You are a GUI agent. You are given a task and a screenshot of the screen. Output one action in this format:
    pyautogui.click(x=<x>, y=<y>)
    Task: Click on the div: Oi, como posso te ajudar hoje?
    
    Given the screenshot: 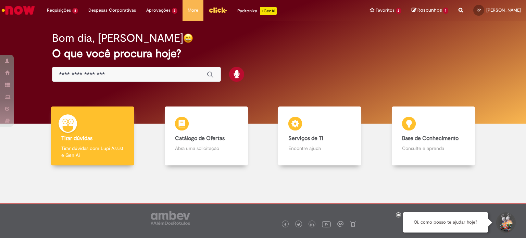 What is the action you would take?
    pyautogui.click(x=445, y=222)
    